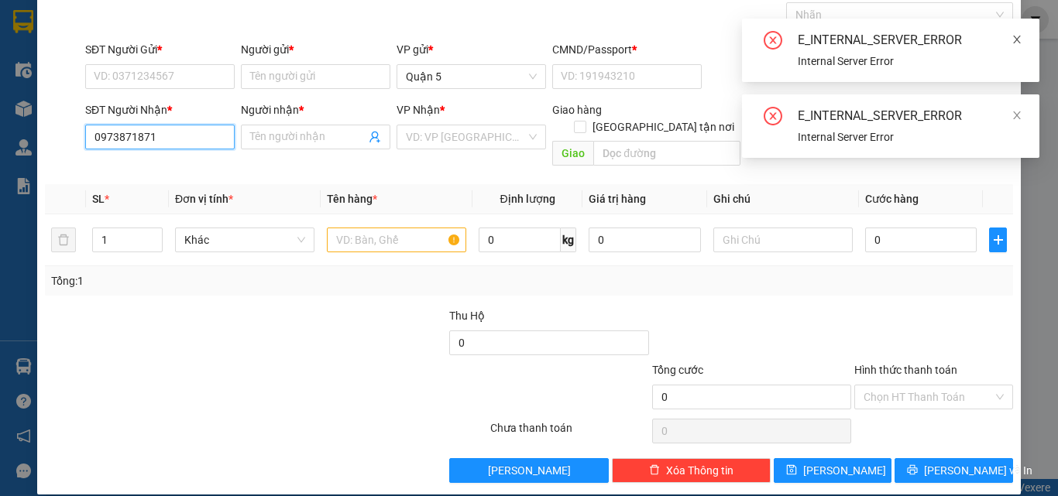  I want to click on span: SL, so click(98, 199).